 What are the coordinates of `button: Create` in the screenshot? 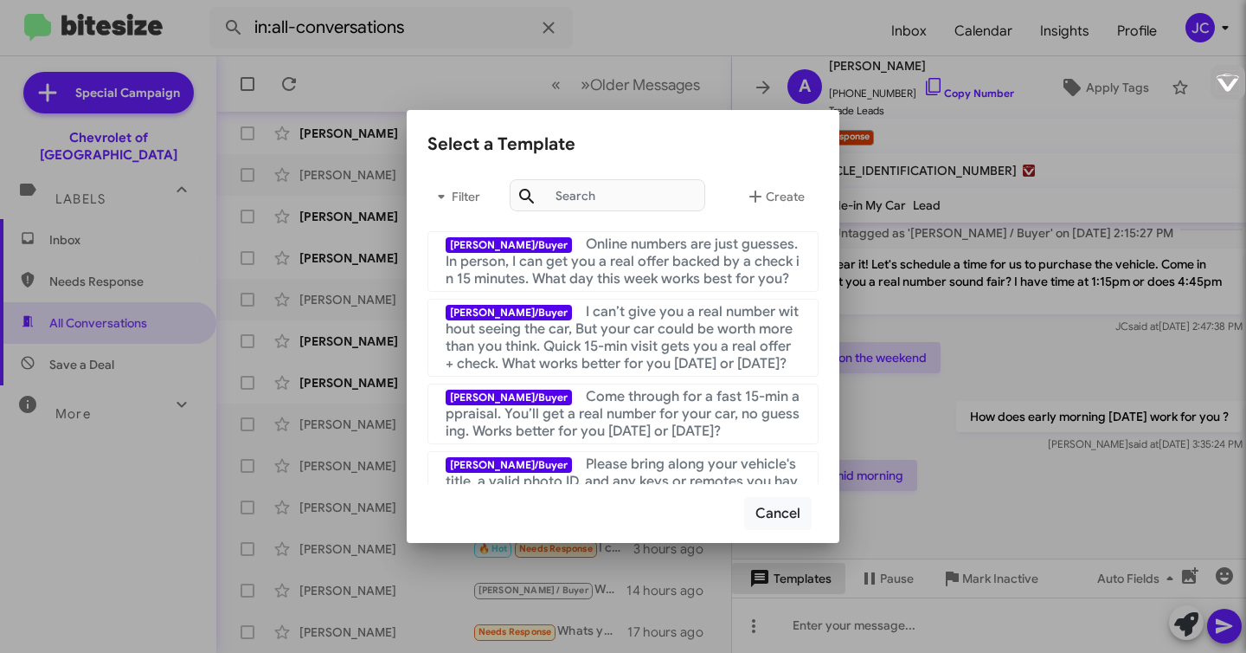 It's located at (775, 196).